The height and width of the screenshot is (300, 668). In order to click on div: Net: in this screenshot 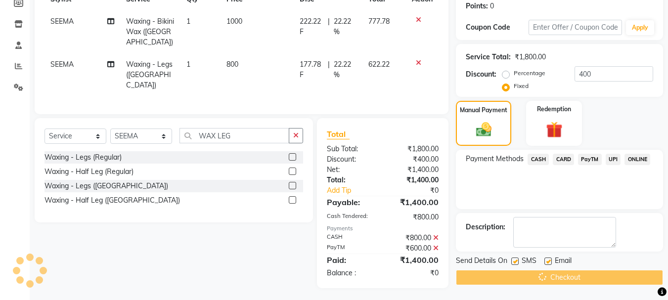, I will do `click(351, 170)`.